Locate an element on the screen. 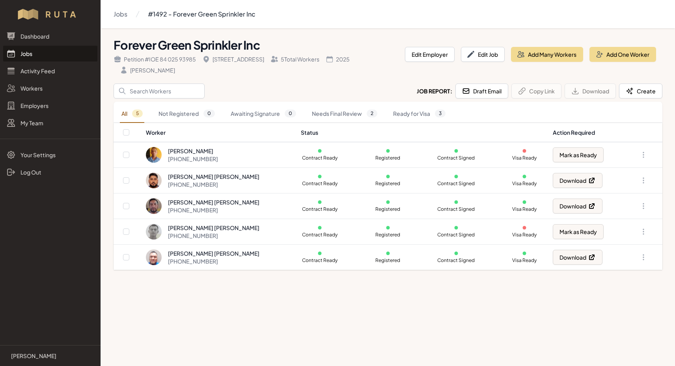 This screenshot has width=675, height=366. a: Needs Final Review is located at coordinates (345, 114).